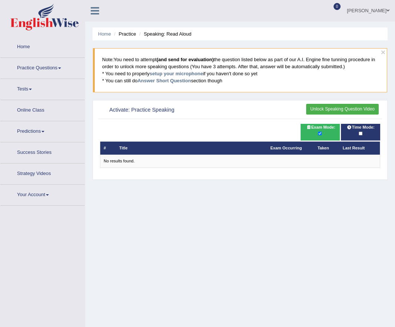 The image size is (395, 327). What do you see at coordinates (240, 161) in the screenshot?
I see `div: No results found.` at bounding box center [240, 161].